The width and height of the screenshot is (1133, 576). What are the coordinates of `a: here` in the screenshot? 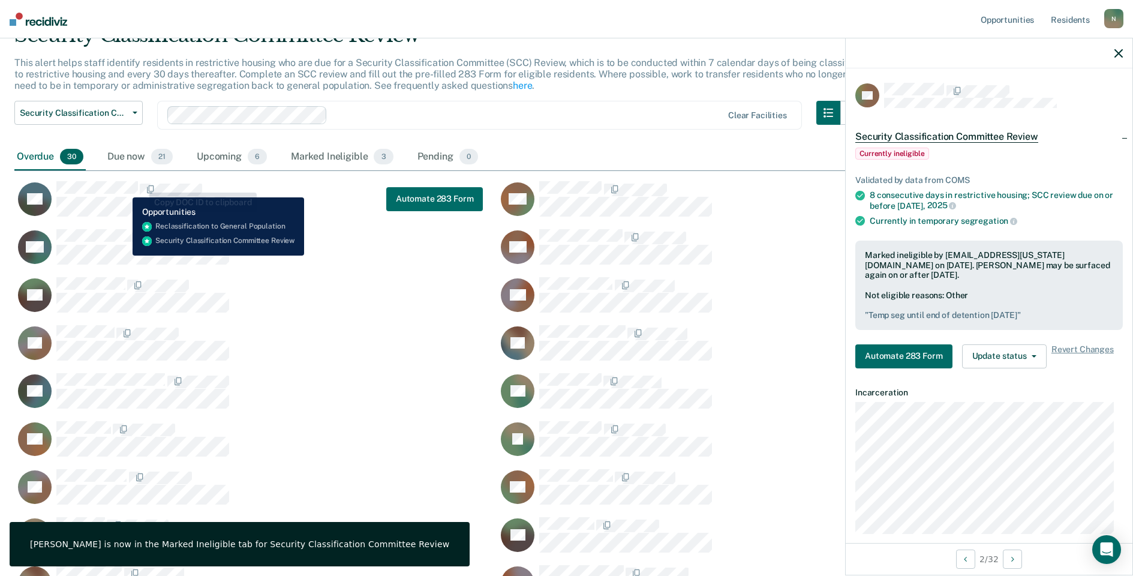 It's located at (523, 85).